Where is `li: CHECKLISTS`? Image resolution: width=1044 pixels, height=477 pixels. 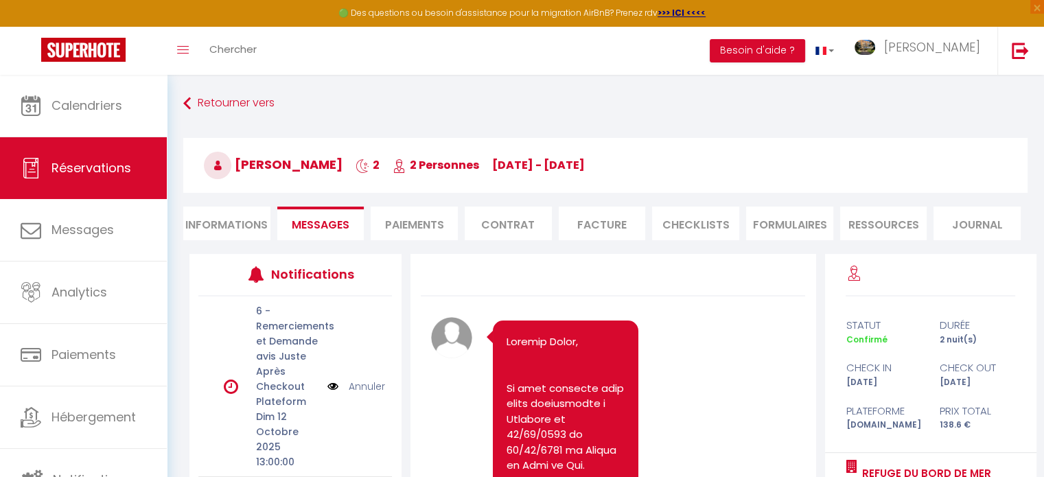 li: CHECKLISTS is located at coordinates (695, 223).